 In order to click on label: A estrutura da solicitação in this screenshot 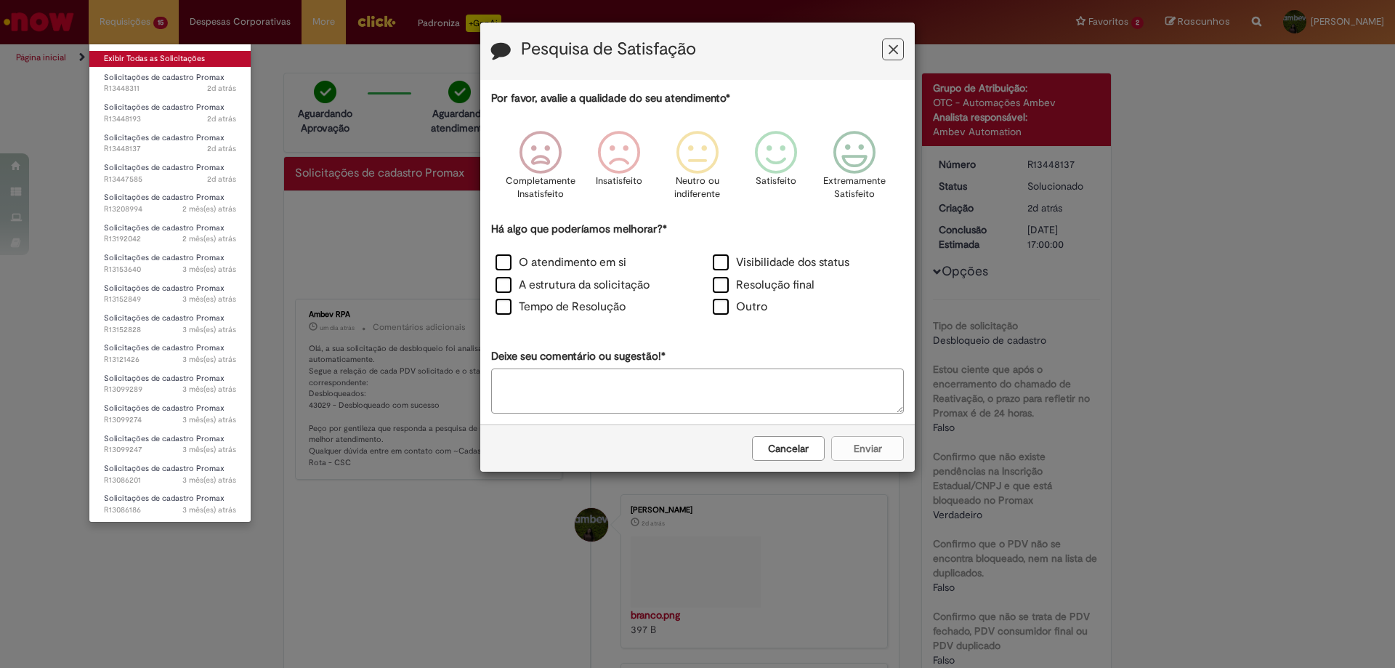, I will do `click(573, 285)`.